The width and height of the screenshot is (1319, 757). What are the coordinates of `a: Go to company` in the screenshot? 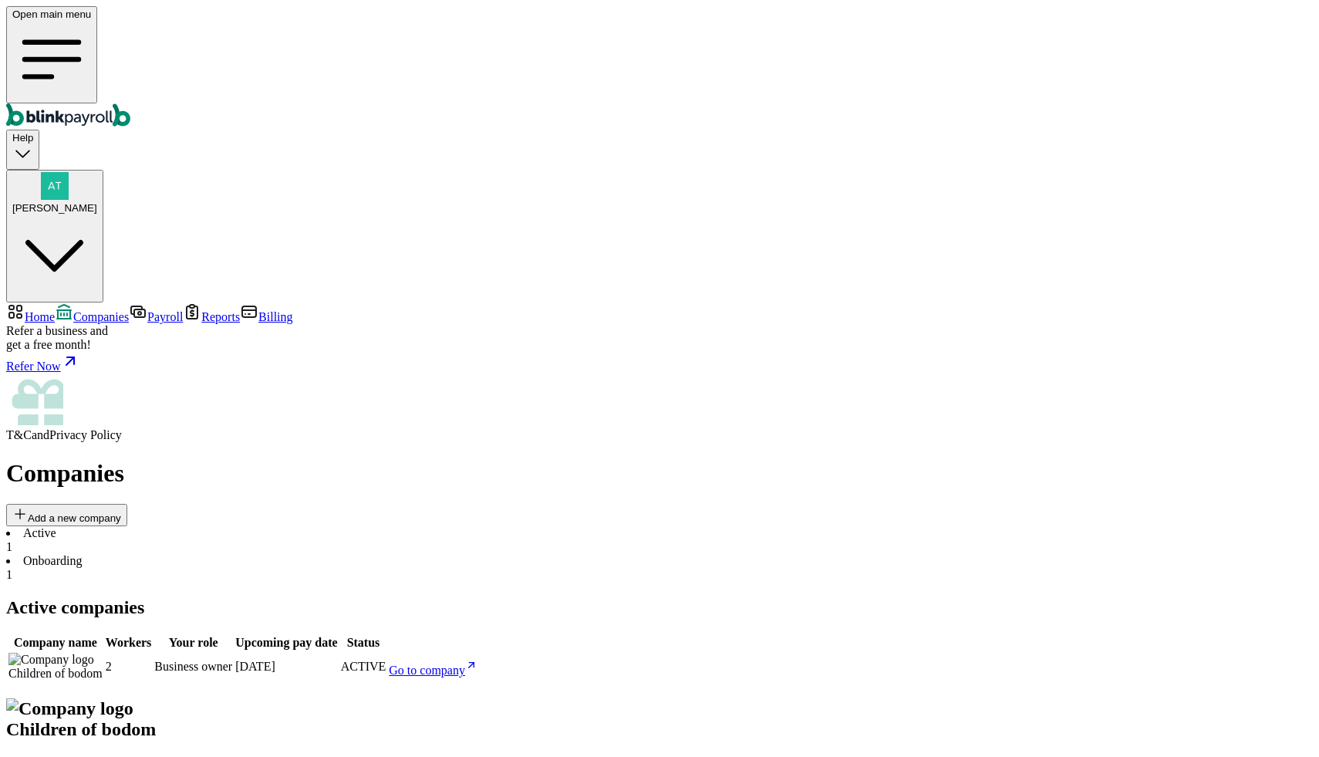 It's located at (433, 670).